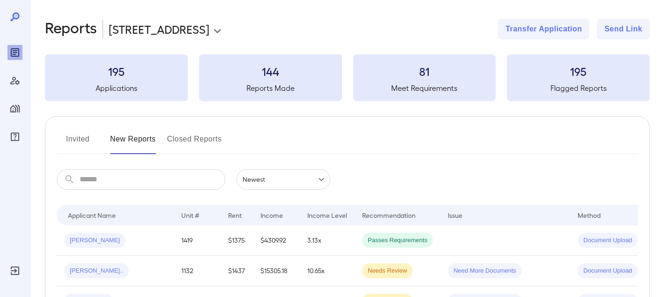 Image resolution: width=661 pixels, height=297 pixels. What do you see at coordinates (92, 215) in the screenshot?
I see `div: Applicant Name` at bounding box center [92, 215].